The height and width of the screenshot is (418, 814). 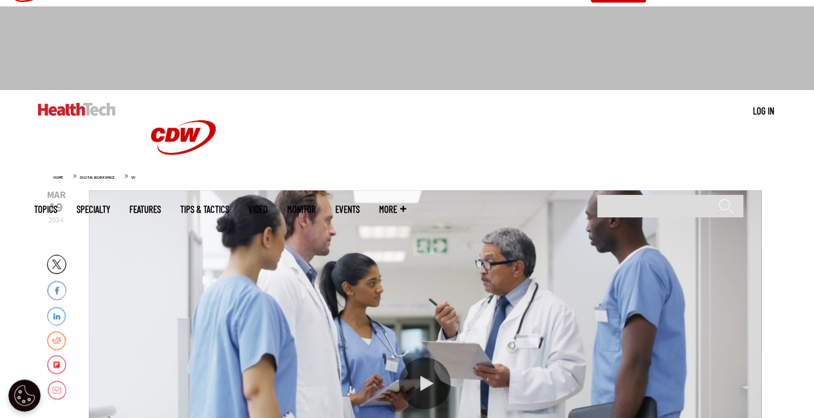 What do you see at coordinates (145, 209) in the screenshot?
I see `a: Features` at bounding box center [145, 209].